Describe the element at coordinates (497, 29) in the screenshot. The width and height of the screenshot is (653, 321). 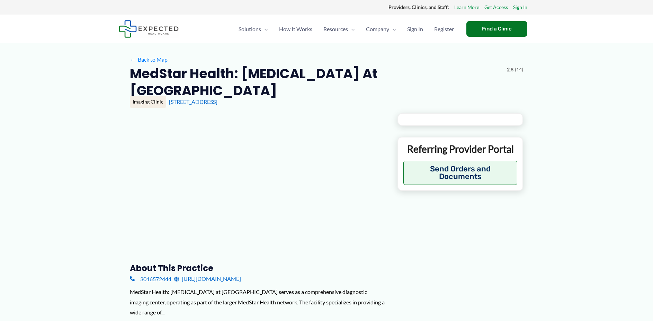
I see `a: Find a Clinic` at that location.